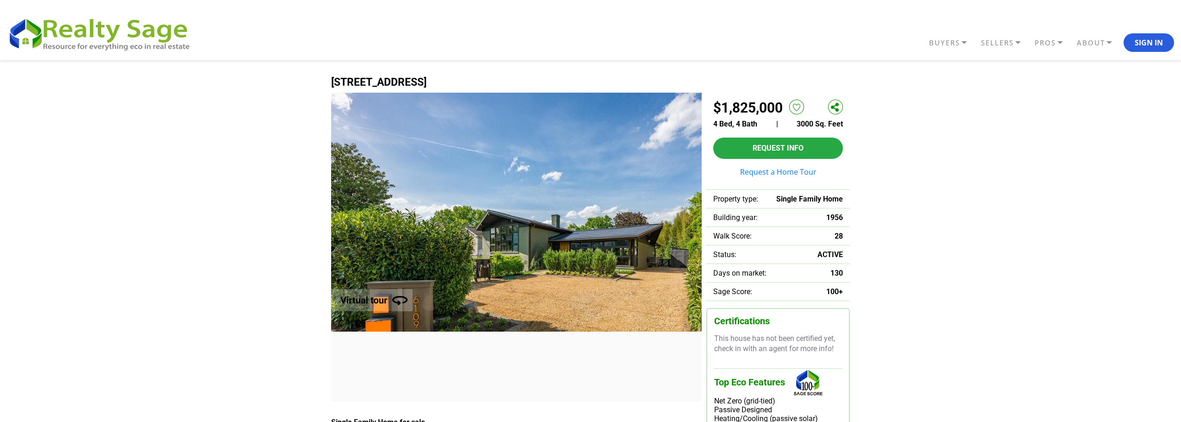  Describe the element at coordinates (778, 382) in the screenshot. I see `h3: Top Eco Features` at that location.